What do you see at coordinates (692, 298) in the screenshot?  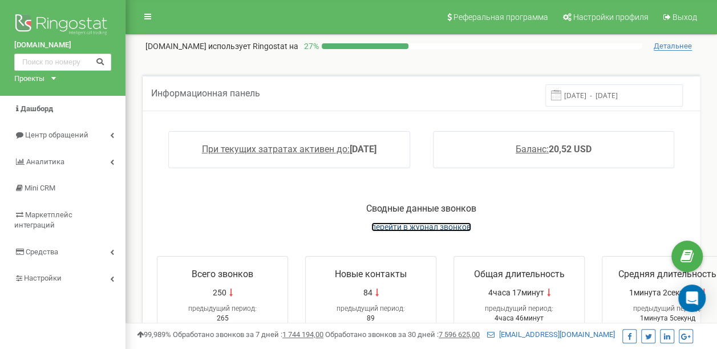 I see `div: Open Intercom Messenger` at bounding box center [692, 298].